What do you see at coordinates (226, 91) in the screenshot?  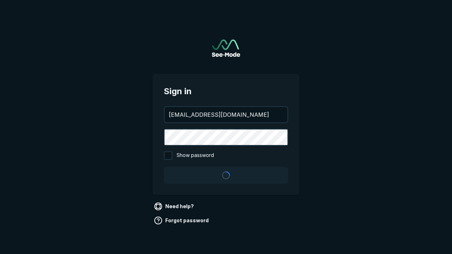 I see `span: Sign in` at bounding box center [226, 91].